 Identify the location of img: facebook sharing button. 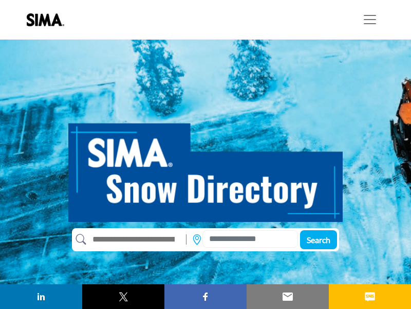
(206, 296).